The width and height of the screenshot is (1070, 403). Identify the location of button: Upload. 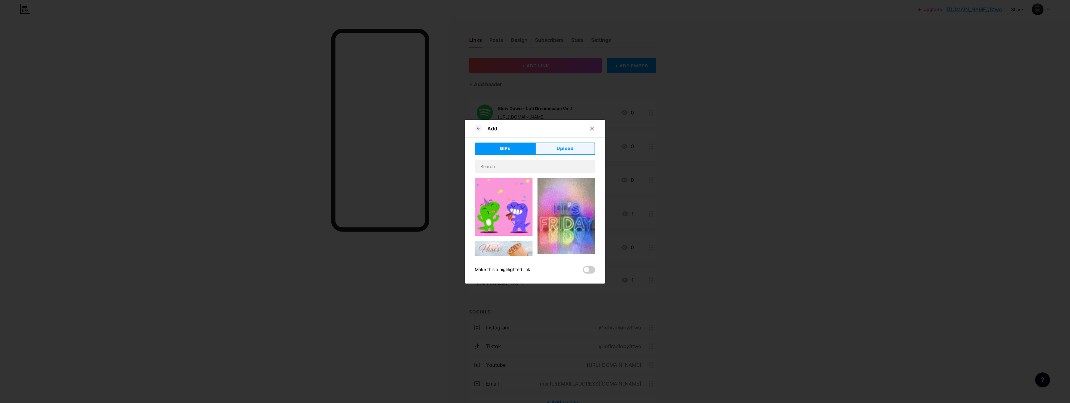
(565, 149).